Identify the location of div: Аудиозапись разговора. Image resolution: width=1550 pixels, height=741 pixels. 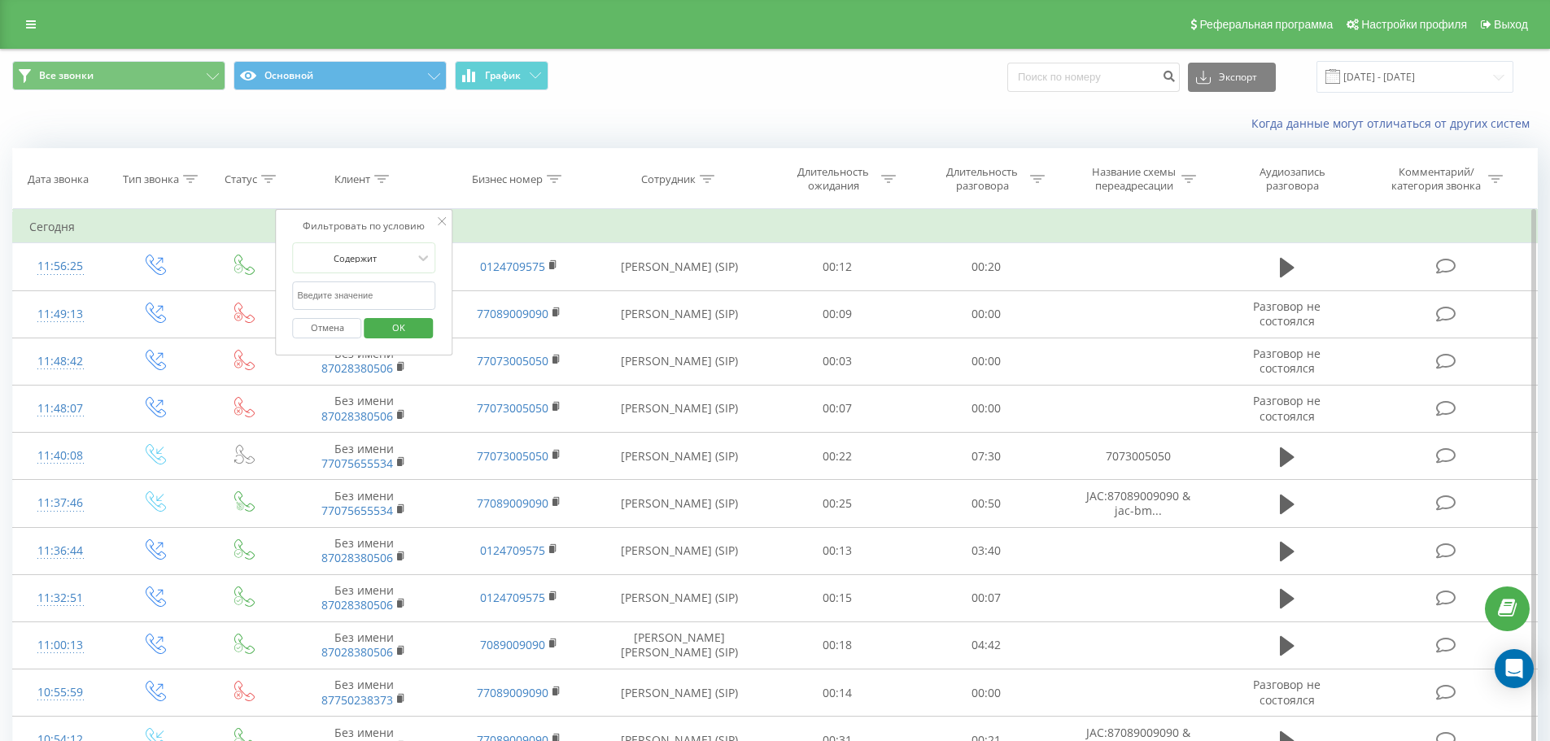
(1292, 179).